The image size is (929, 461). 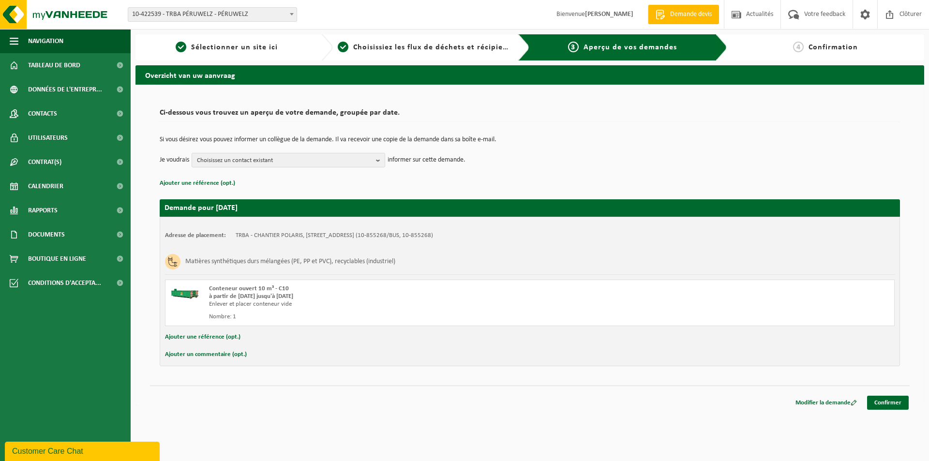 I want to click on span: Choisissiez les flux de déchets et récipients, so click(x=434, y=47).